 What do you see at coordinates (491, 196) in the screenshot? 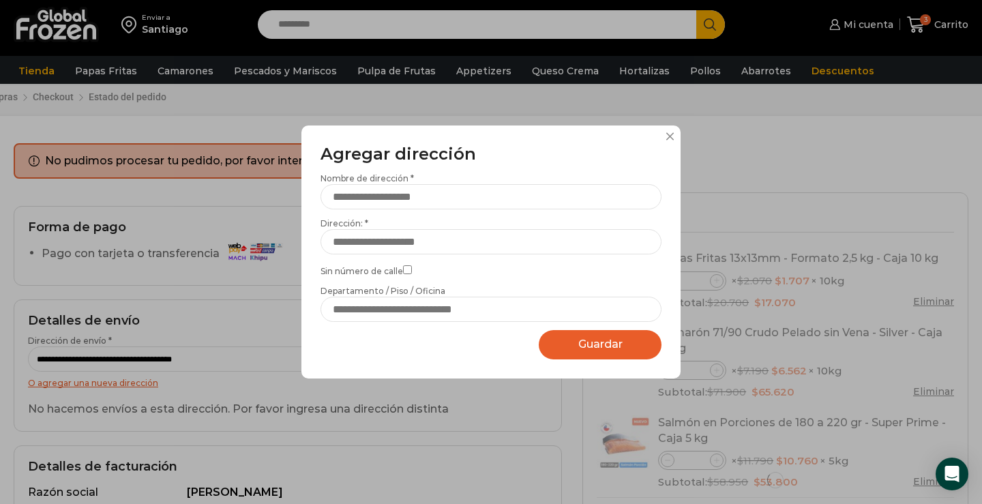
I see `input: Nombre de dirección *` at bounding box center [491, 196].